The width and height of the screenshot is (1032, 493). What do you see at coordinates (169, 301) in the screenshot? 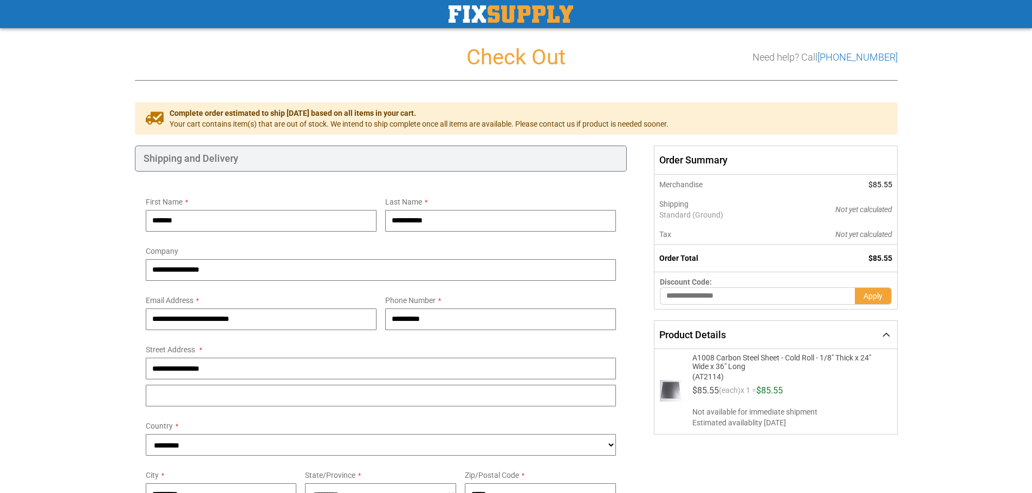
I see `span: Email Address` at bounding box center [169, 301].